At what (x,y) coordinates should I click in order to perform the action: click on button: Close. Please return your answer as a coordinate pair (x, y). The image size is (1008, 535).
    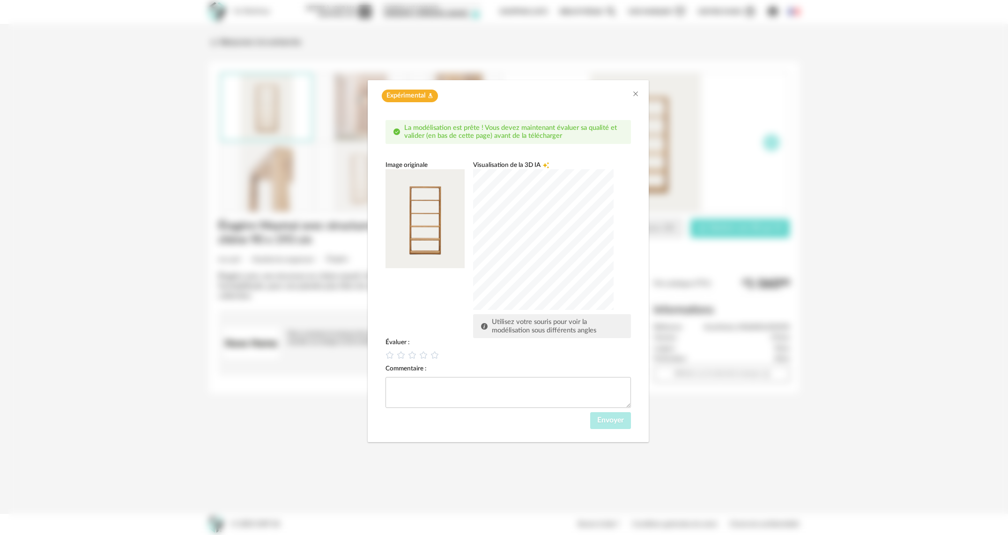
    Looking at the image, I should click on (636, 94).